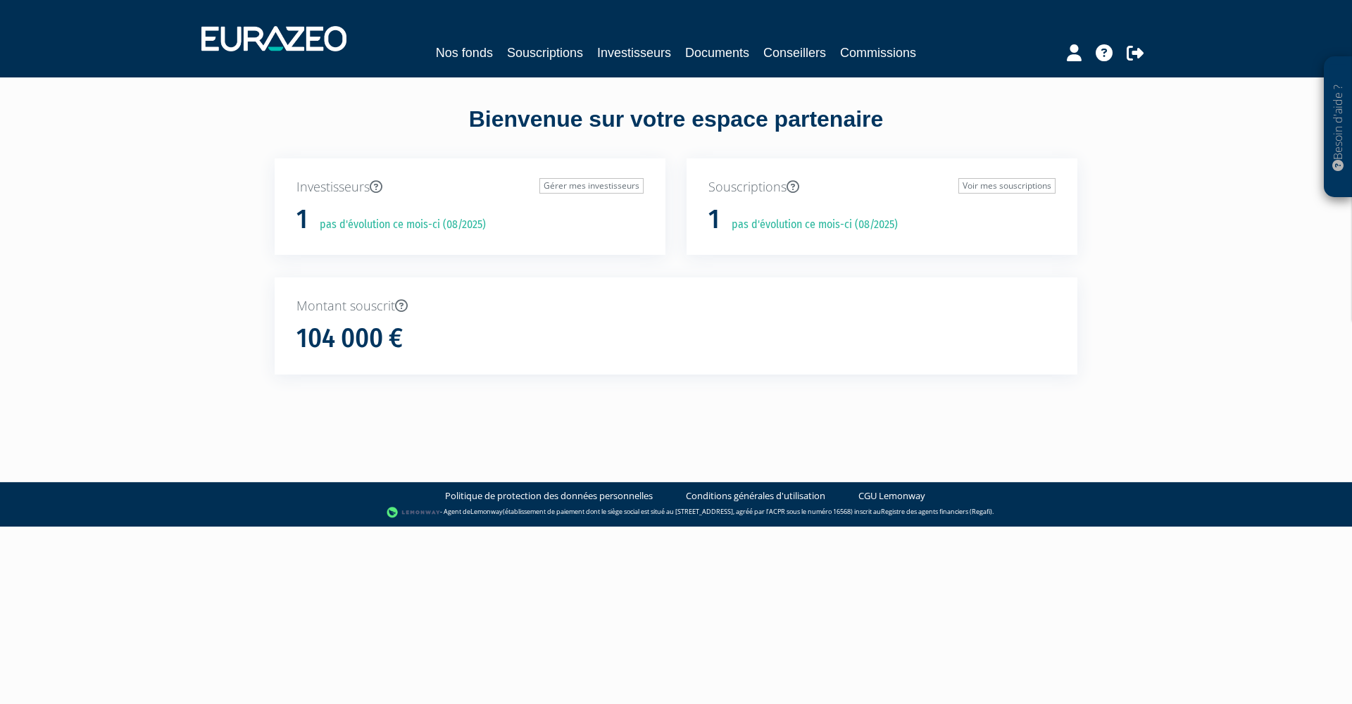 This screenshot has height=704, width=1352. I want to click on a: Conditions générales d'utilisation, so click(756, 496).